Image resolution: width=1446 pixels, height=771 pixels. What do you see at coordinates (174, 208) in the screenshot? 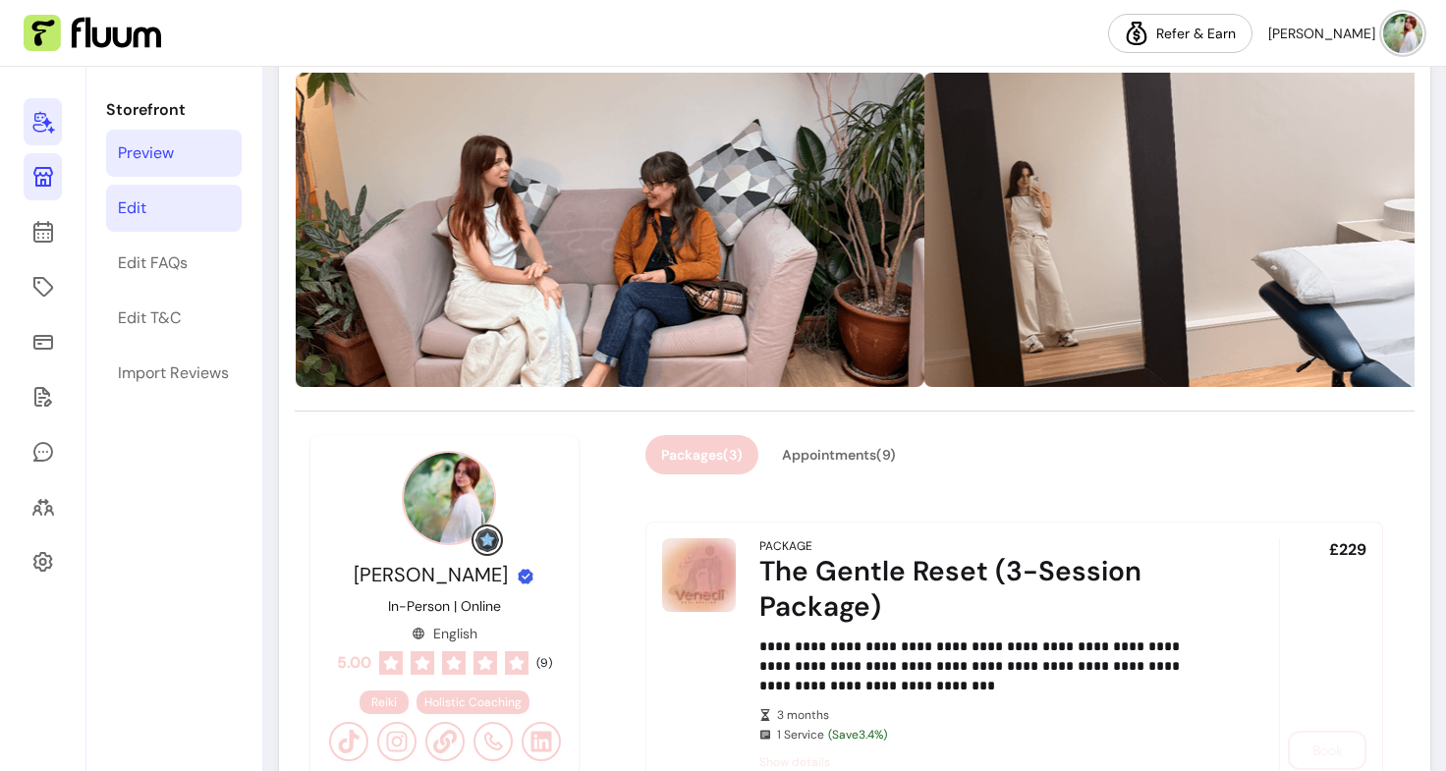
I see `a: Edit` at bounding box center [174, 208].